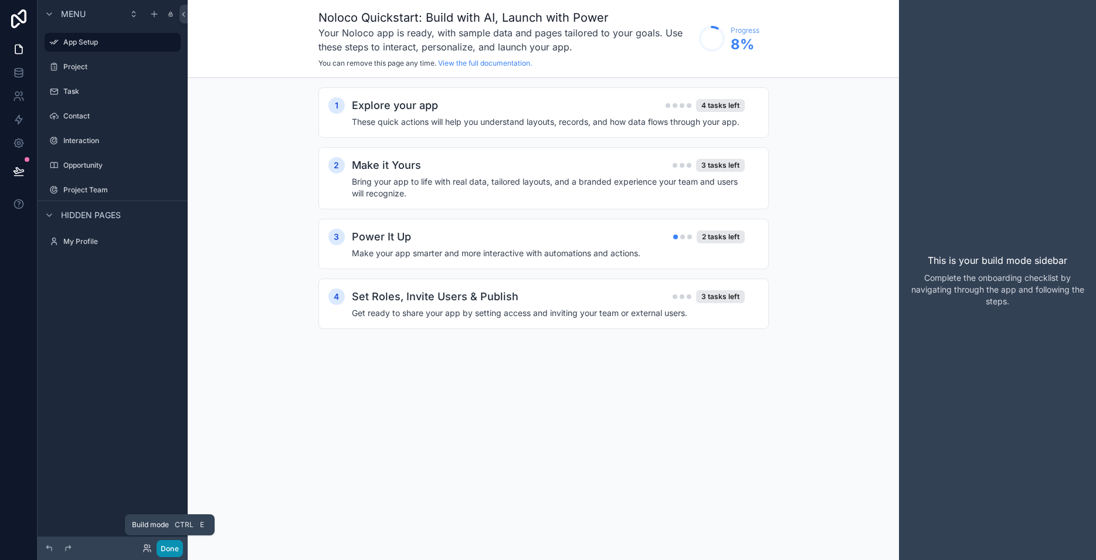  What do you see at coordinates (121, 116) in the screenshot?
I see `label: Contact` at bounding box center [121, 116].